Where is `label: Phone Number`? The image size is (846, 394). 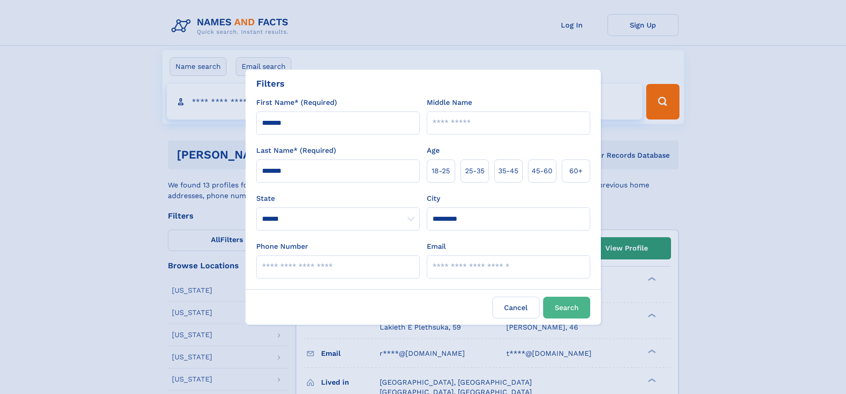
label: Phone Number is located at coordinates (282, 247).